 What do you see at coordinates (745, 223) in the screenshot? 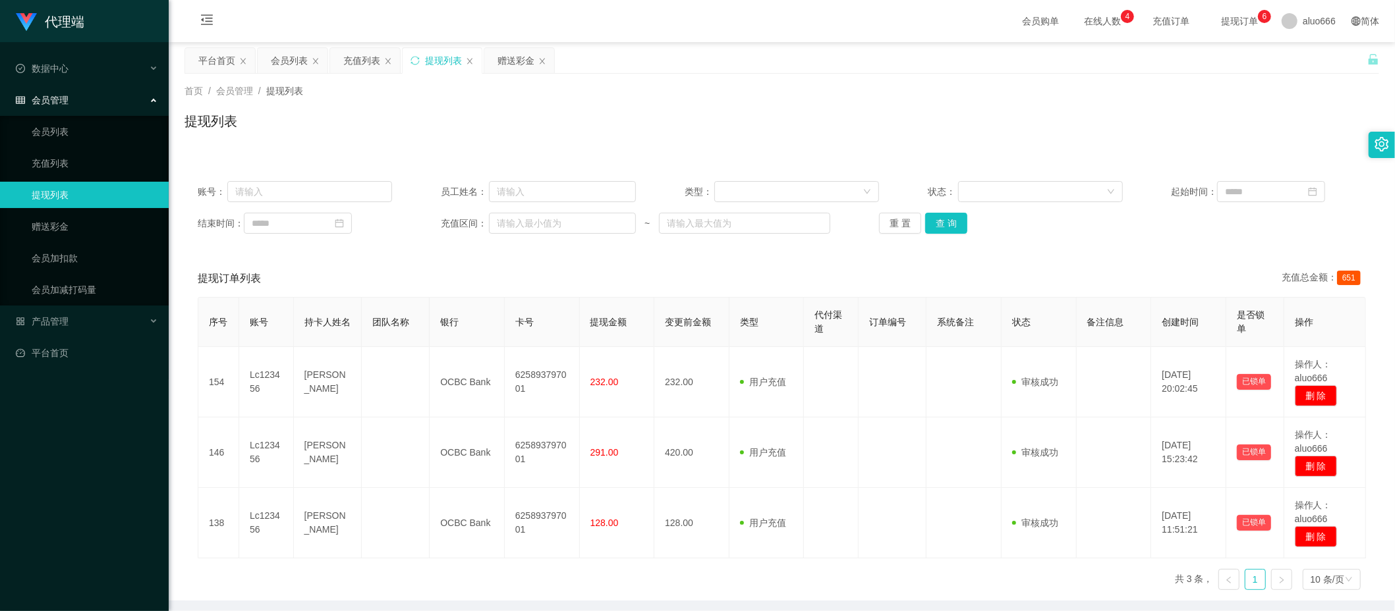
I see `input: 请输入最大值为` at bounding box center [745, 223].